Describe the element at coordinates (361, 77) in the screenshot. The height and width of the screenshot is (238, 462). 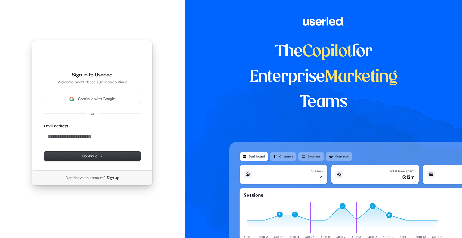
I see `span: Marketing` at that location.